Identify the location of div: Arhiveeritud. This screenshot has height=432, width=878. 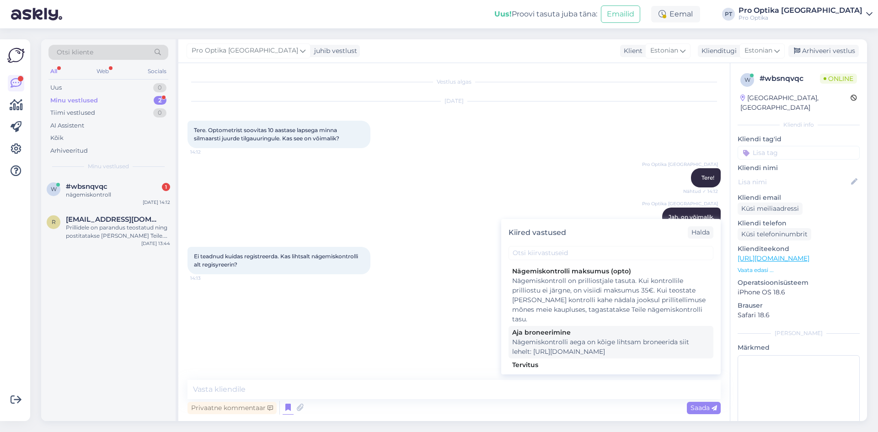
(69, 151).